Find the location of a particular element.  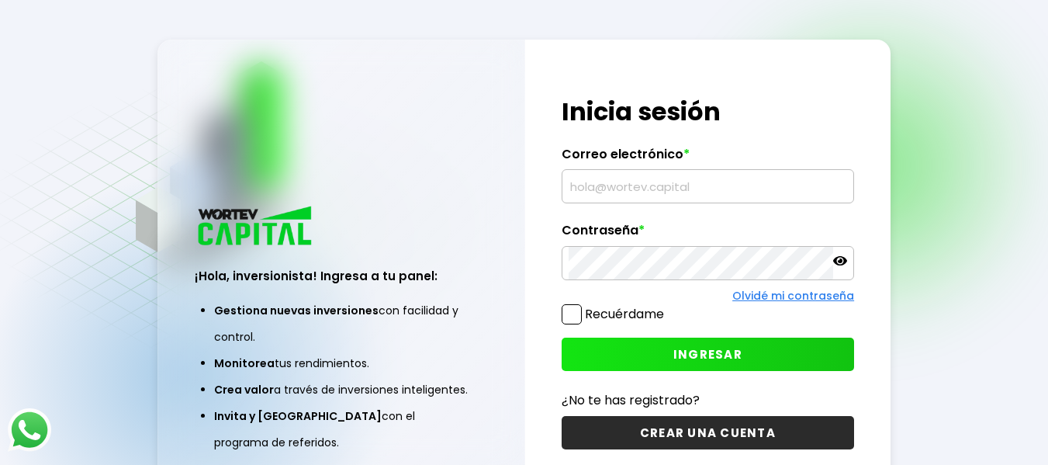

h3: ¡Hola, inversionista! Ingresa a tu panel: is located at coordinates (341, 275).